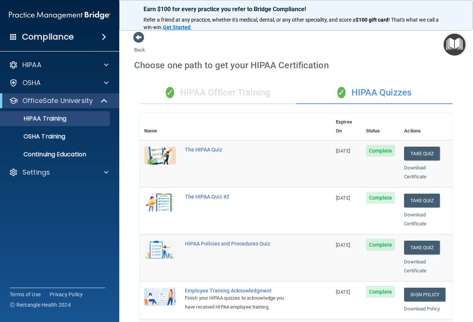 The width and height of the screenshot is (473, 322). What do you see at coordinates (296, 65) in the screenshot?
I see `div: Choose one path to get your HIPAA Certification` at bounding box center [296, 65].